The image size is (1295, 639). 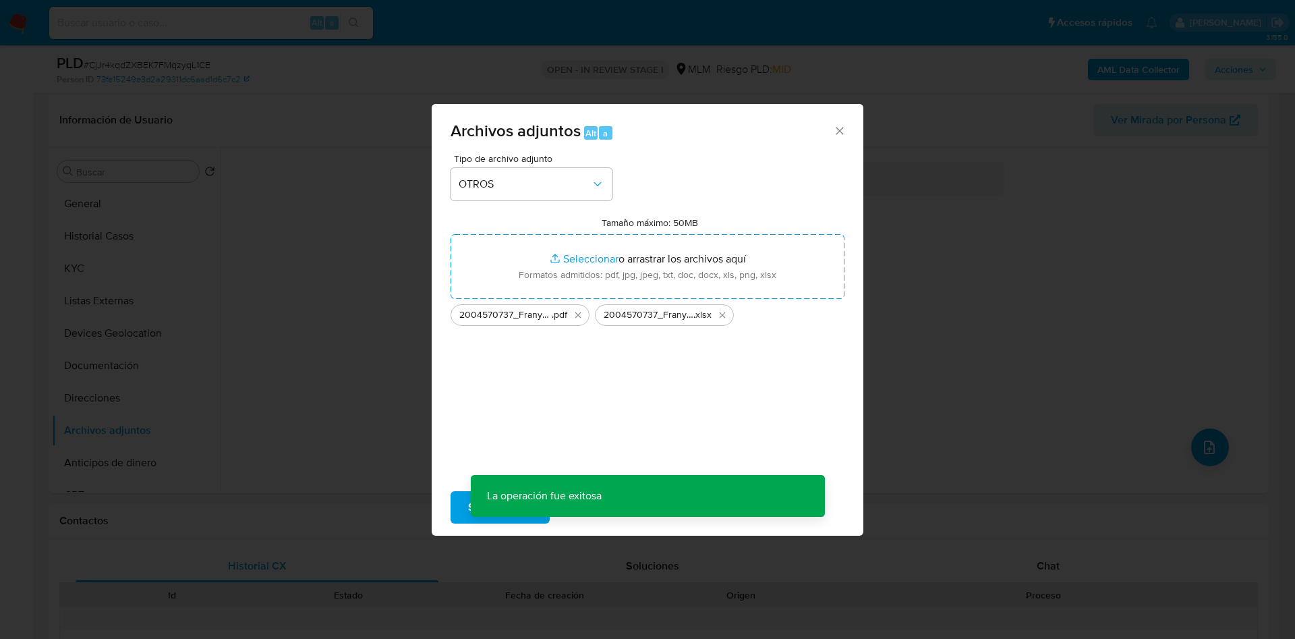 What do you see at coordinates (578, 315) in the screenshot?
I see `button: Eliminar 2004570737_Franyerlis Freymar Rodriguez Ortega_AGO25.pdf` at bounding box center [578, 315].